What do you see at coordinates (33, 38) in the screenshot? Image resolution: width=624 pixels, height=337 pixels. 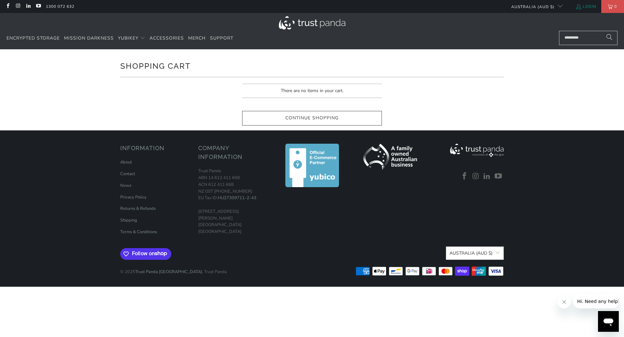 I see `span: Encrypted Storage` at bounding box center [33, 38].